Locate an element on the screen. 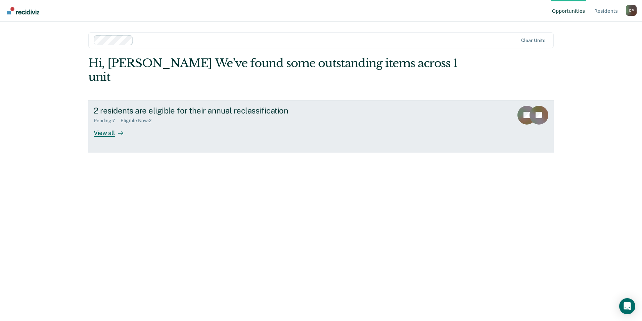  img: Recidiviz is located at coordinates (23, 11).